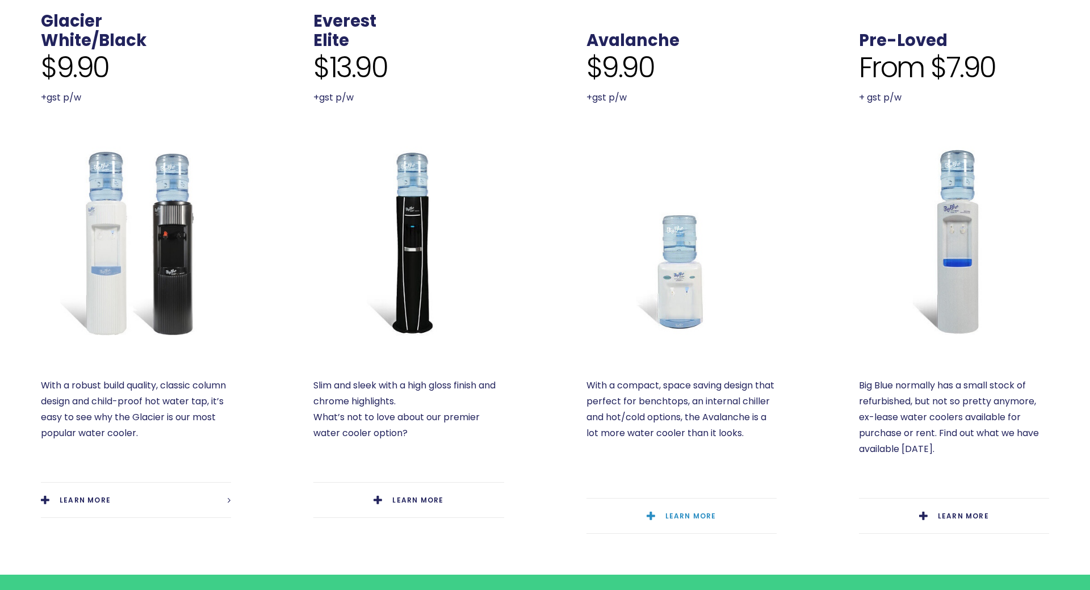  I want to click on a: Fill your own Everest Elite, so click(408, 241).